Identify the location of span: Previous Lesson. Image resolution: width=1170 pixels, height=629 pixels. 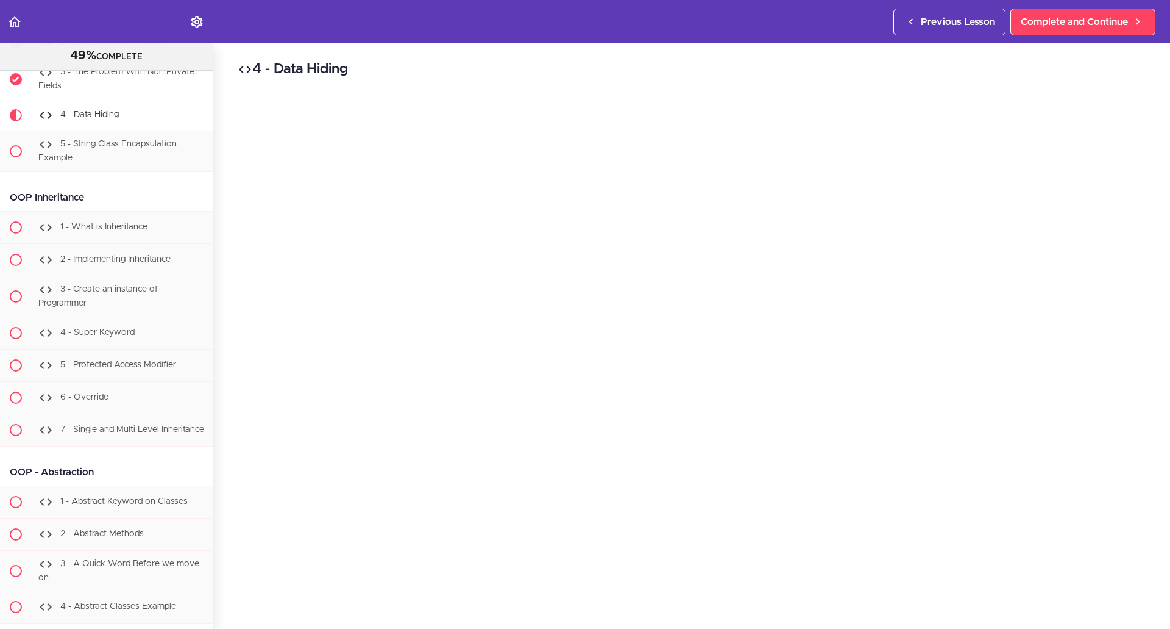
(958, 22).